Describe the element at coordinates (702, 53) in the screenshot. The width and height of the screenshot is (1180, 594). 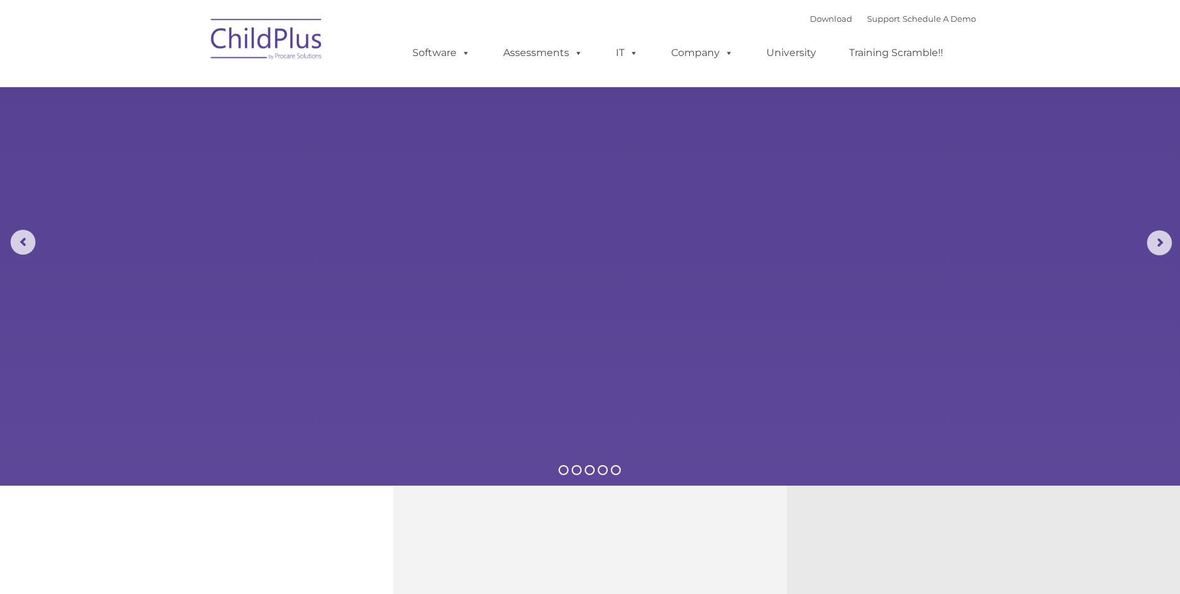
I see `a: Company` at that location.